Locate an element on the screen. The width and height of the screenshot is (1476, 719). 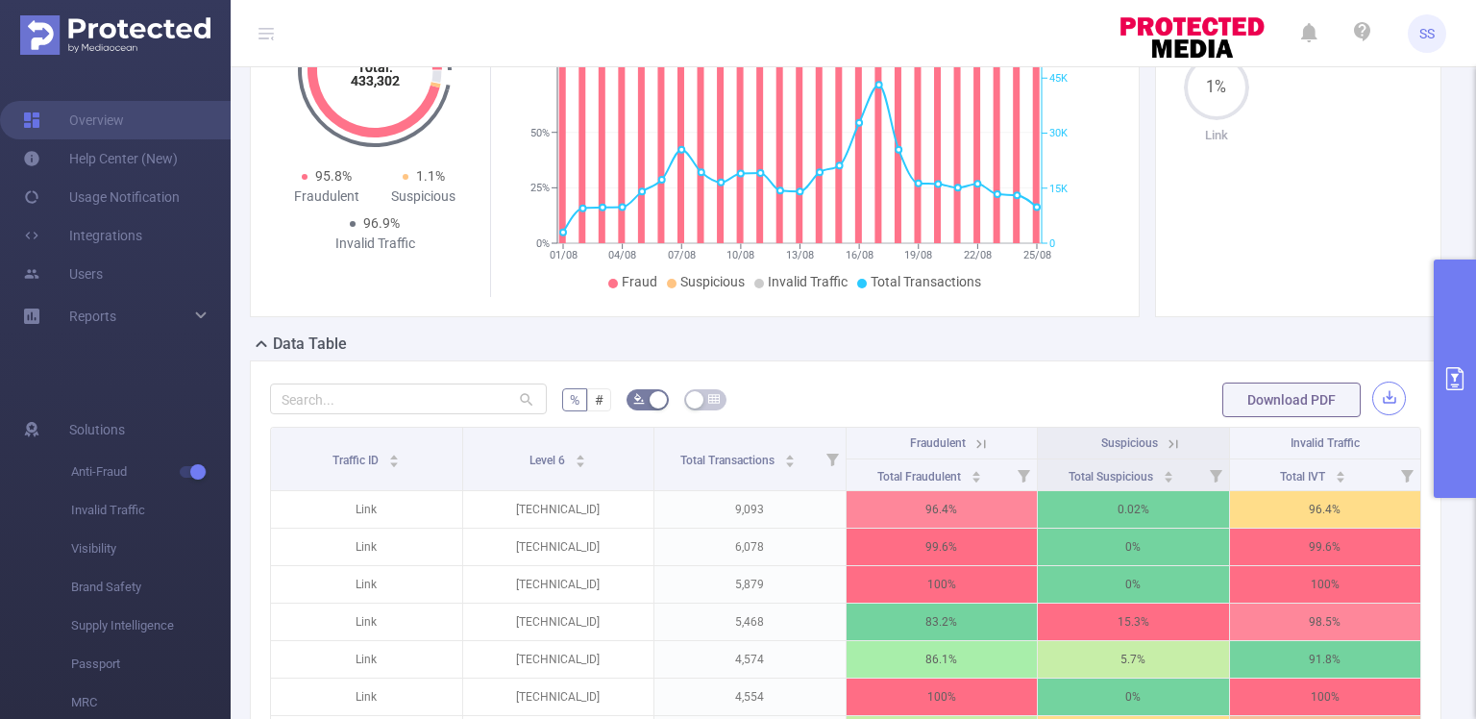
p: 83.2% is located at coordinates (942, 622).